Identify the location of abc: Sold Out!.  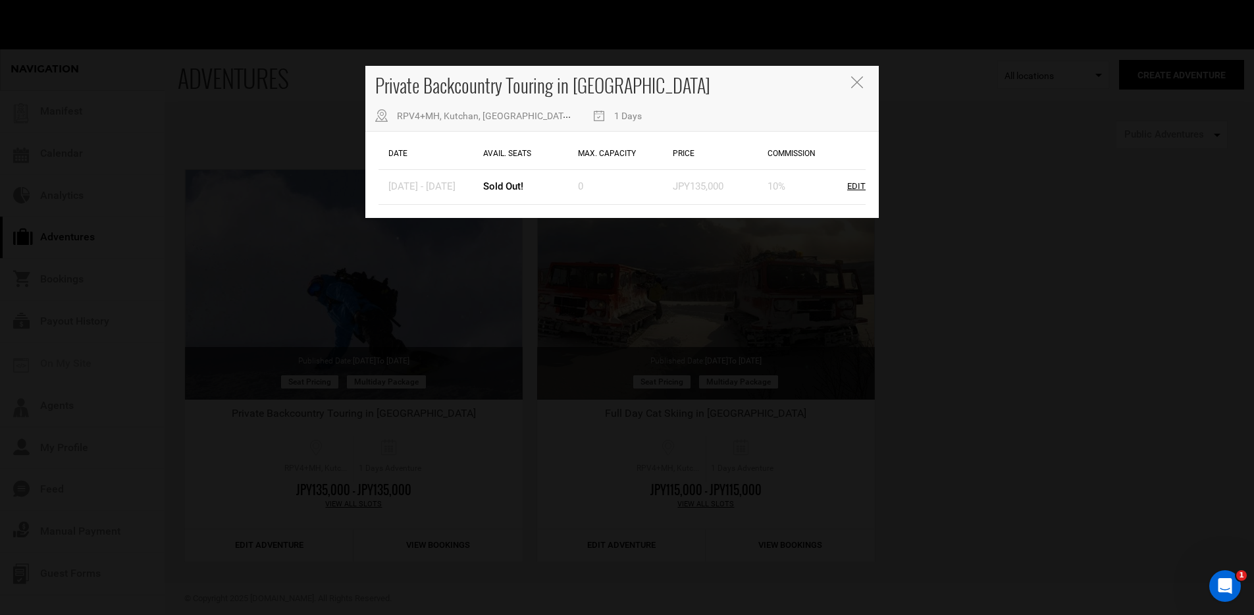
(503, 186).